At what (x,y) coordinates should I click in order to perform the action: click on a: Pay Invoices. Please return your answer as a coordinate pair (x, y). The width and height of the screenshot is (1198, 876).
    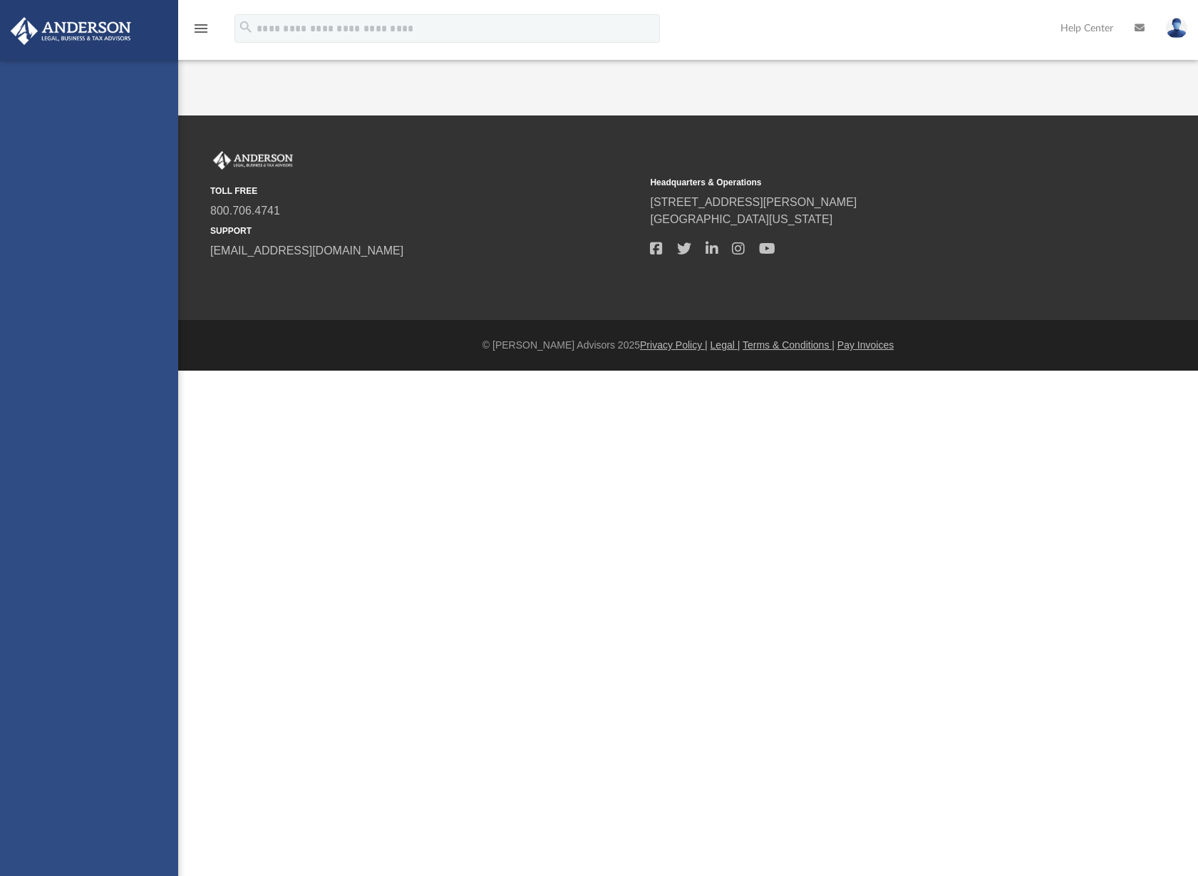
    Looking at the image, I should click on (865, 345).